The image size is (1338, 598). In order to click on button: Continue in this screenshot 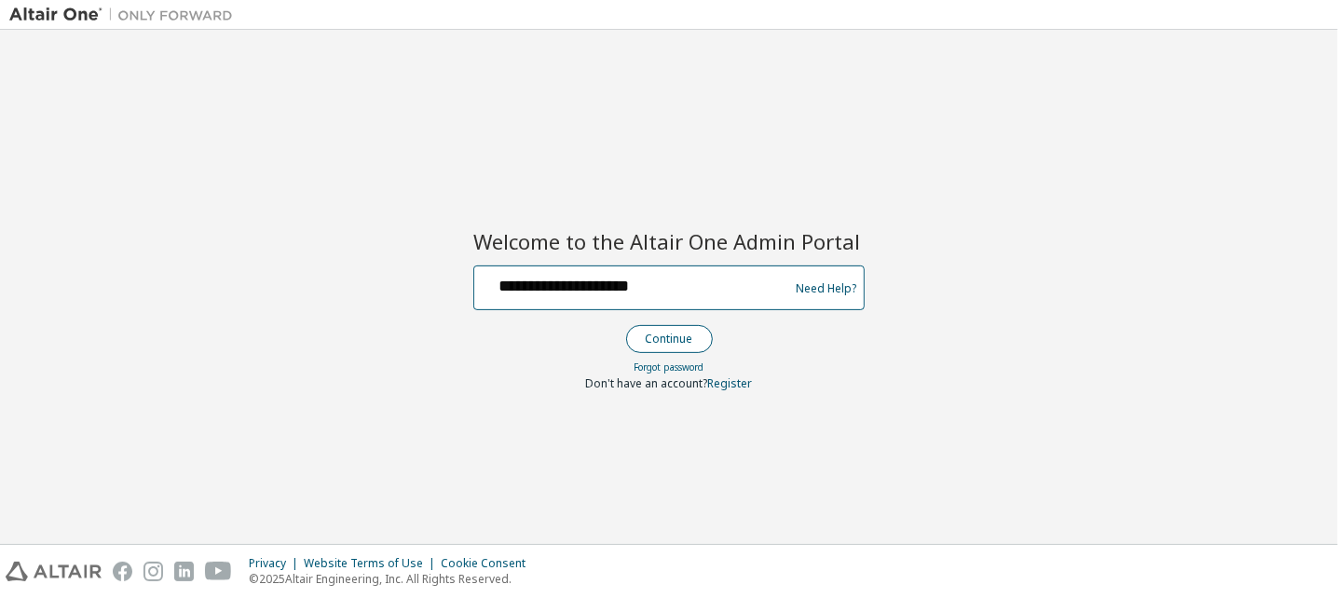, I will do `click(669, 339)`.